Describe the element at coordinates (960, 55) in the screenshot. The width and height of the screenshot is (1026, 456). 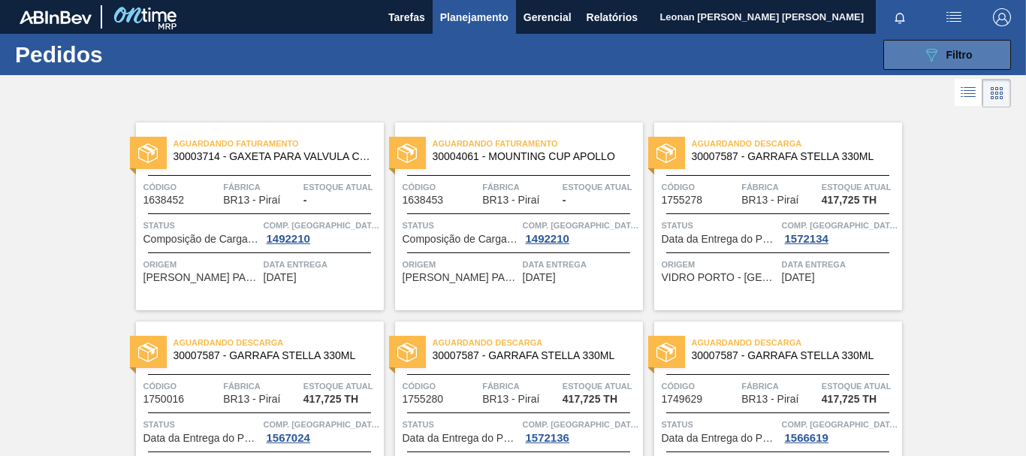
I see `span: Filtro` at that location.